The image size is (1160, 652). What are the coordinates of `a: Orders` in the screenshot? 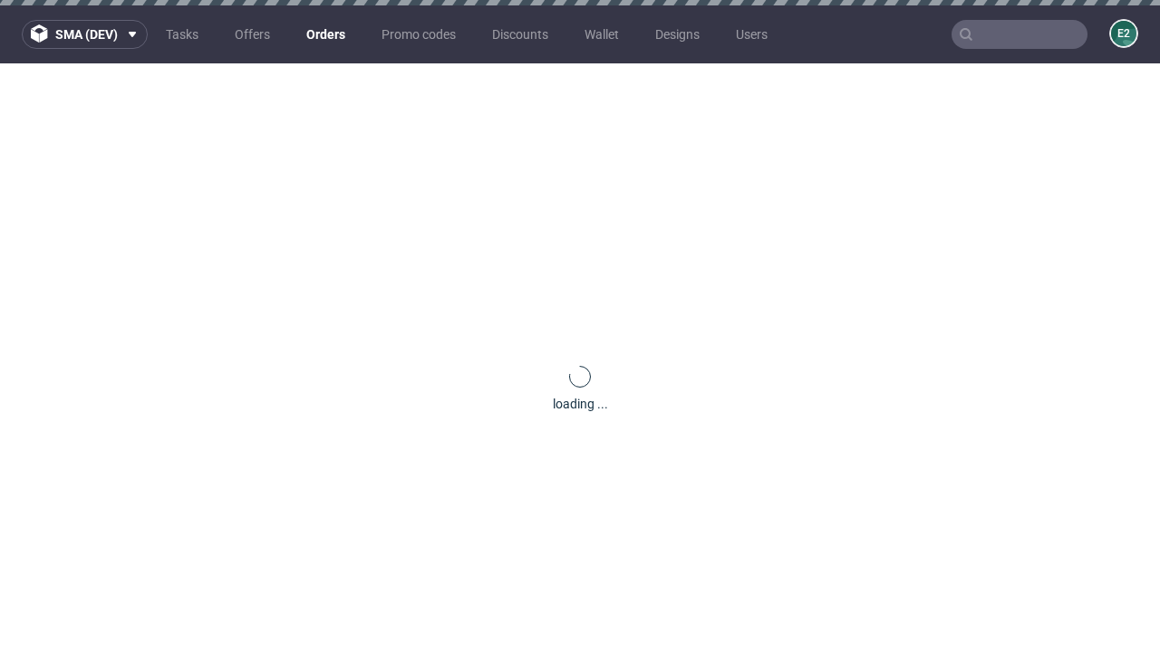 It's located at (325, 34).